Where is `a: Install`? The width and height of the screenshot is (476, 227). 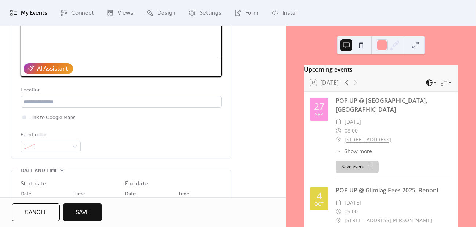 a: Install is located at coordinates (284, 13).